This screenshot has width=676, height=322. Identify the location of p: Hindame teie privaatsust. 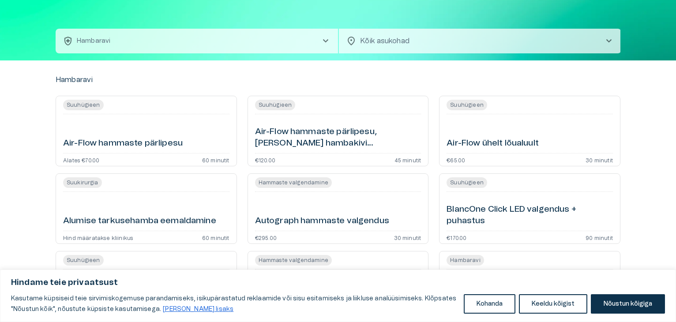
(338, 283).